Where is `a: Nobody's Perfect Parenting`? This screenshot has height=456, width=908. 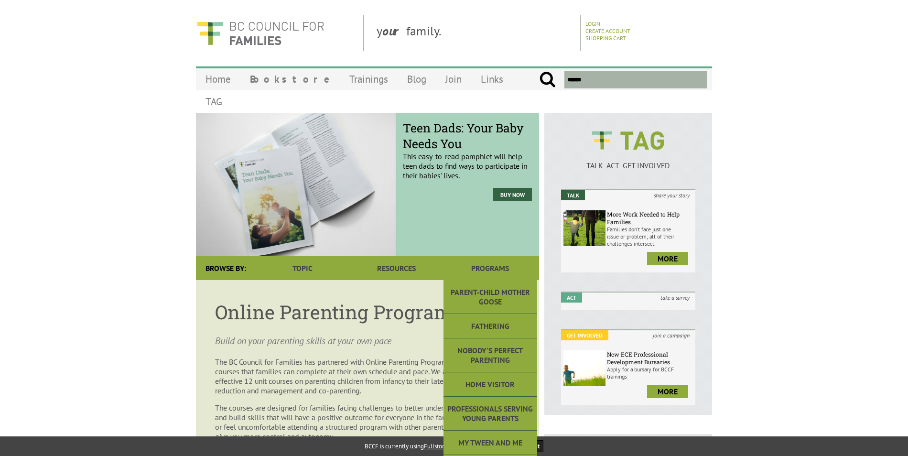
a: Nobody's Perfect Parenting is located at coordinates (490, 355).